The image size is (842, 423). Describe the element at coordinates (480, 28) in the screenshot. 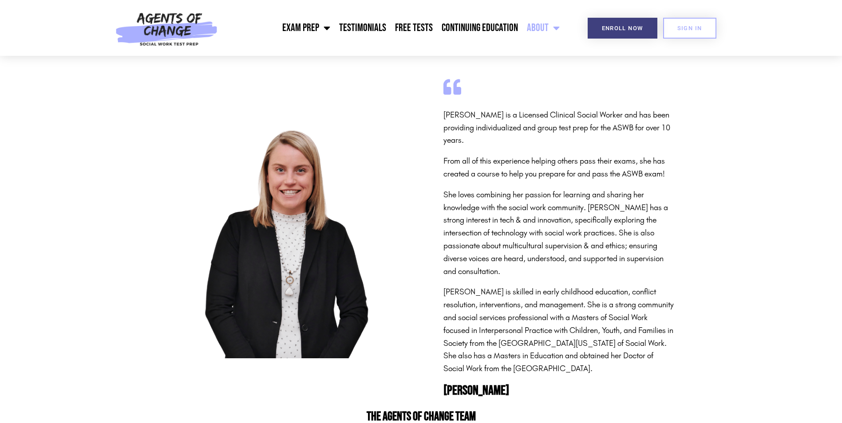

I see `a: Continuing Education` at that location.